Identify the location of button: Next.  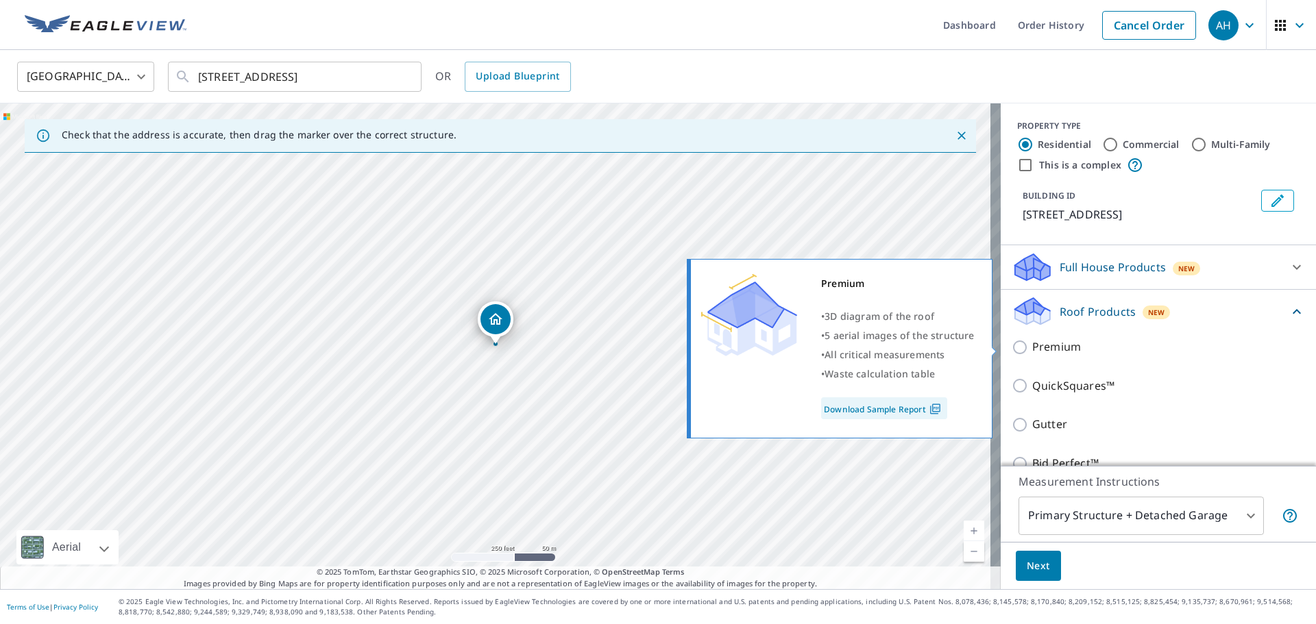
(1039, 566).